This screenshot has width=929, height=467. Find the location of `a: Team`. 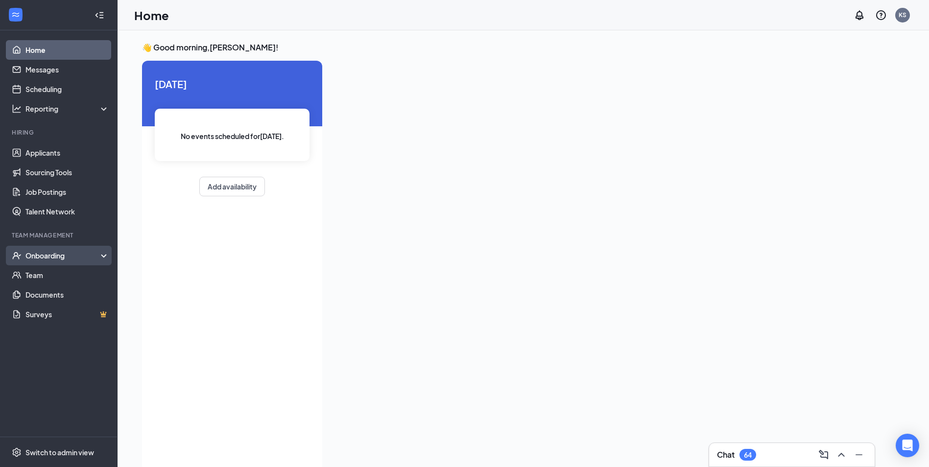

a: Team is located at coordinates (67, 275).